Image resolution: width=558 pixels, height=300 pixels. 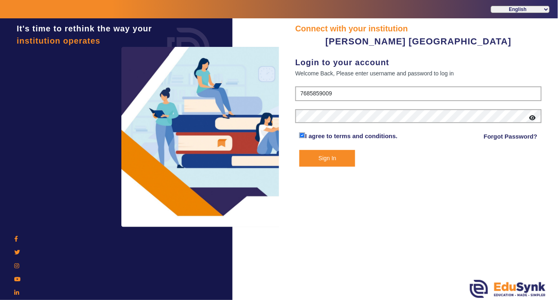 I want to click on button: Sign In, so click(x=327, y=158).